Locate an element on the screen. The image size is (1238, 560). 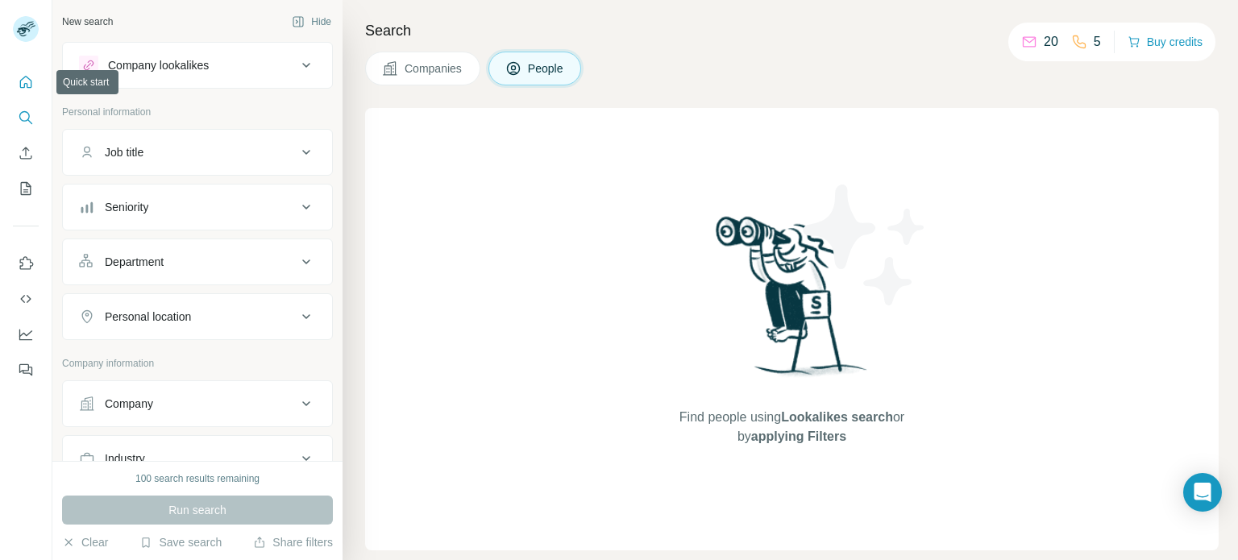
div: Open Intercom Messenger is located at coordinates (1202, 492).